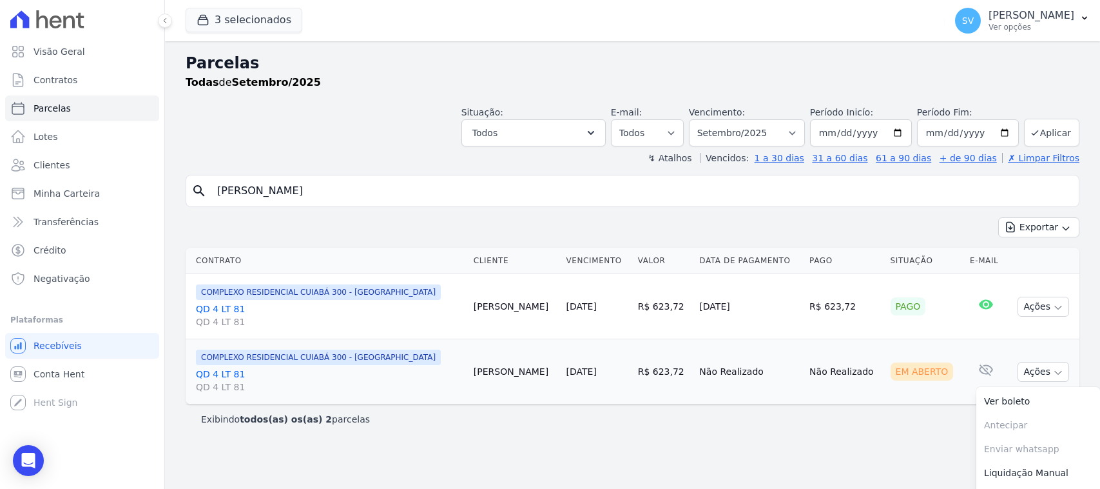 The height and width of the screenshot is (489, 1100). Describe the element at coordinates (52, 165) in the screenshot. I see `span: Clientes` at that location.